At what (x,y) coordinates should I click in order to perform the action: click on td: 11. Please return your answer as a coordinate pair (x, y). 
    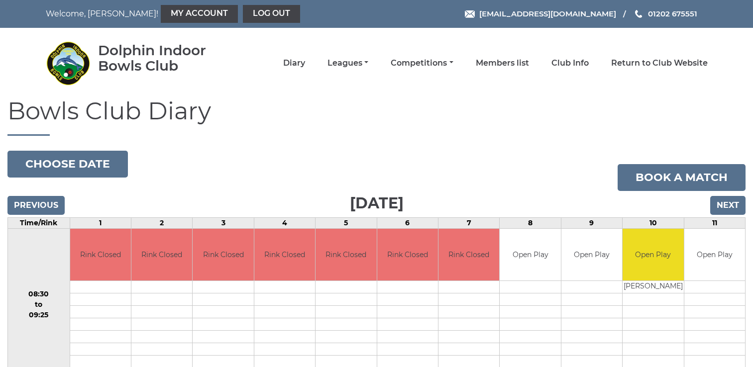
    Looking at the image, I should click on (714, 223).